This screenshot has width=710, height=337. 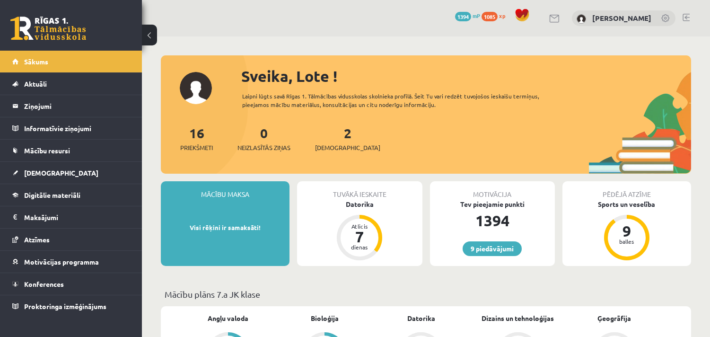 I want to click on div: Motivācija, so click(x=493, y=190).